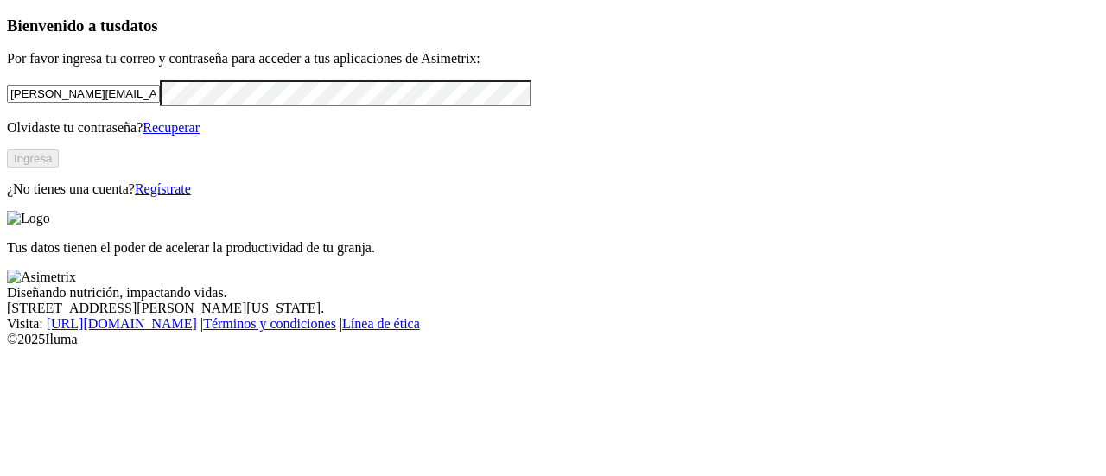 This screenshot has height=476, width=1106. I want to click on a: Línea de ética, so click(381, 323).